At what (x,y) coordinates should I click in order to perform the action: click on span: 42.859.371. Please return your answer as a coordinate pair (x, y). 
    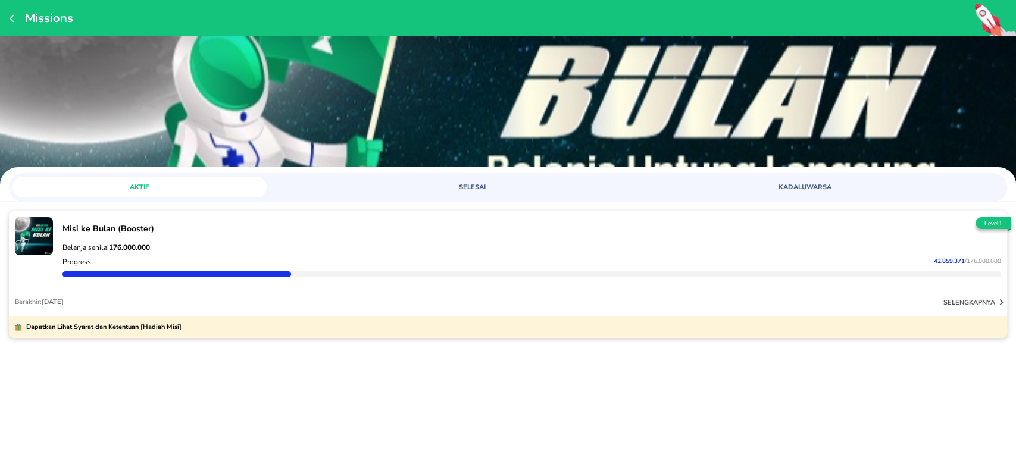
    Looking at the image, I should click on (949, 261).